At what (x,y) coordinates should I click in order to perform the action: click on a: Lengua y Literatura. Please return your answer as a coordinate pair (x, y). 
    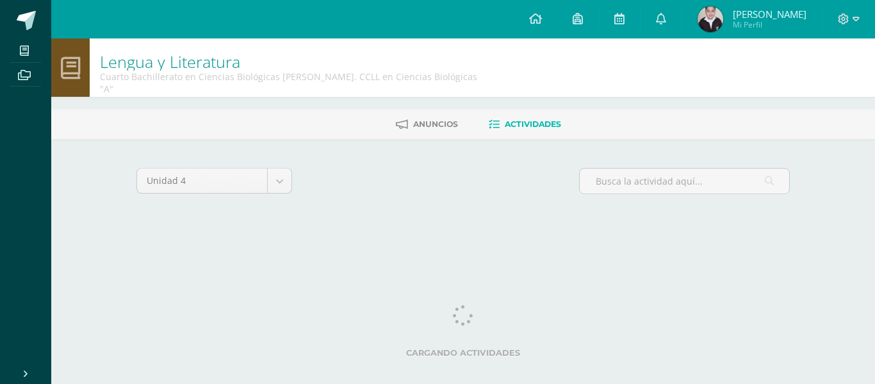
    Looking at the image, I should click on (170, 62).